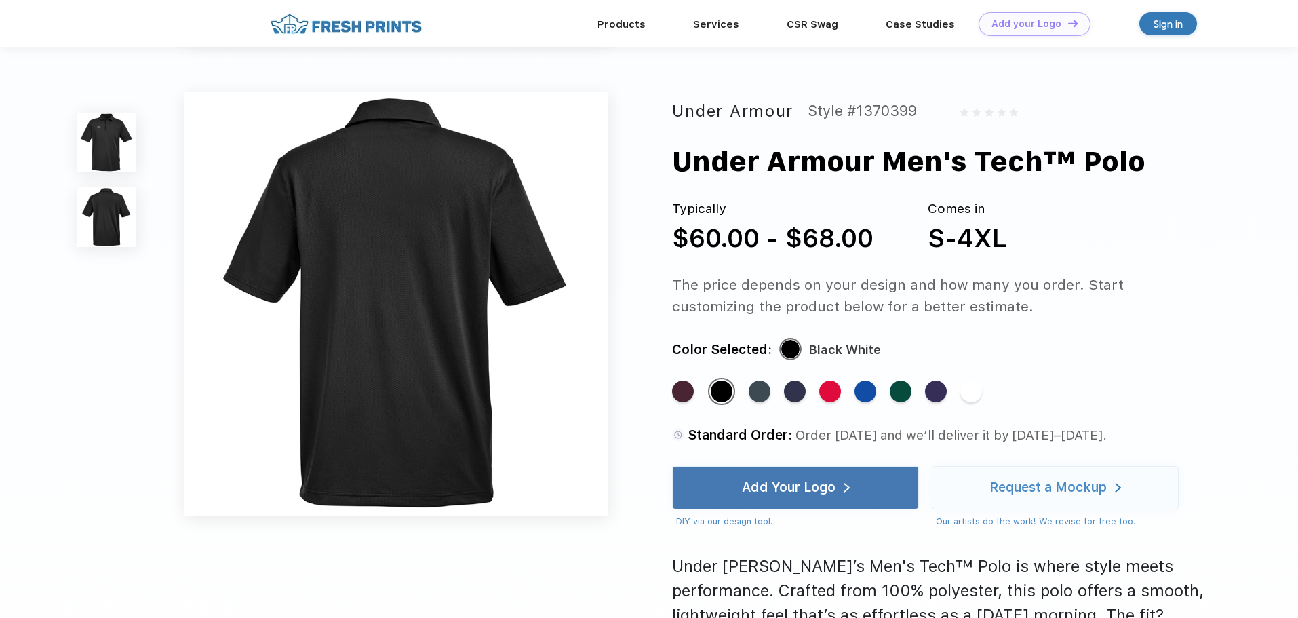 This screenshot has height=618, width=1298. I want to click on div: Under Armour, so click(732, 111).